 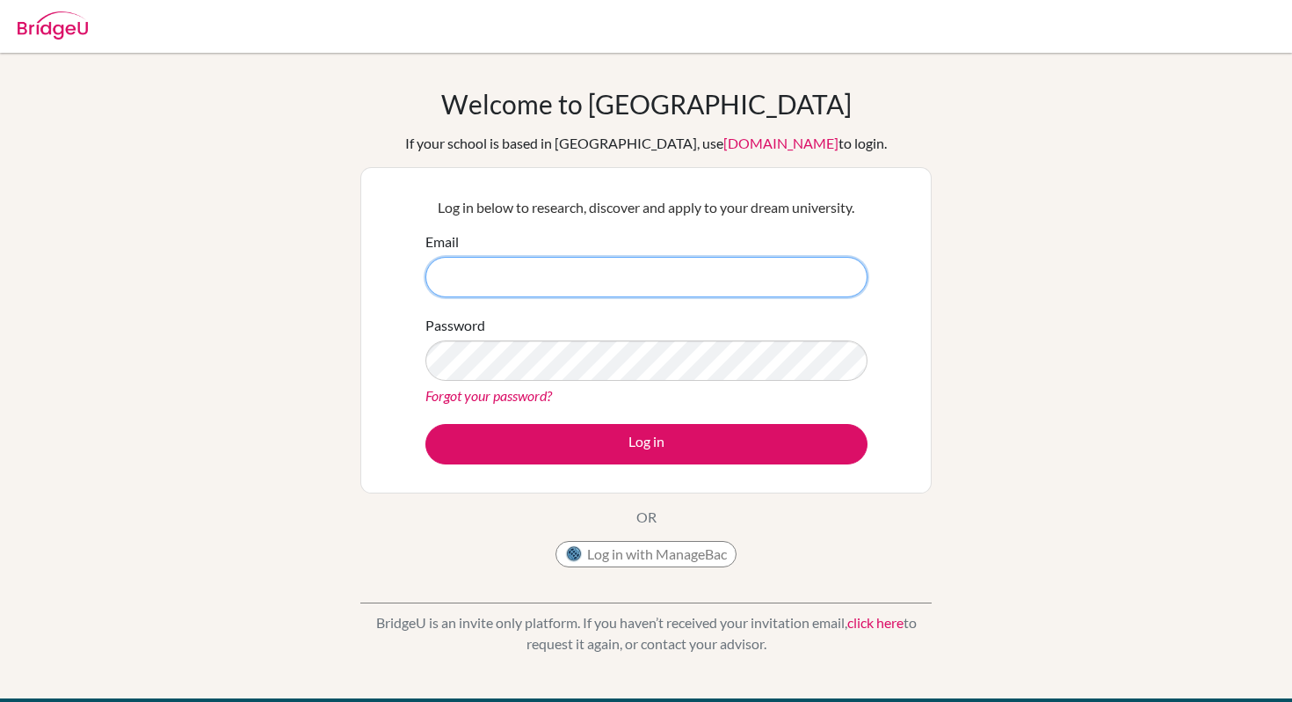 I want to click on p: OR, so click(x=646, y=517).